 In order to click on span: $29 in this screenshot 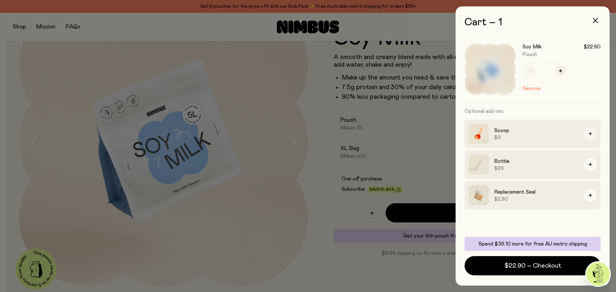, I will do `click(537, 169)`.